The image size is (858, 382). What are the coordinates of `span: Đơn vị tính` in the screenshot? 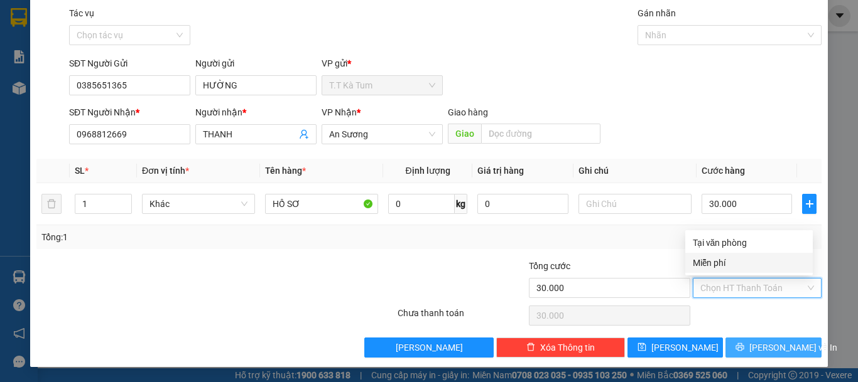 It's located at (165, 171).